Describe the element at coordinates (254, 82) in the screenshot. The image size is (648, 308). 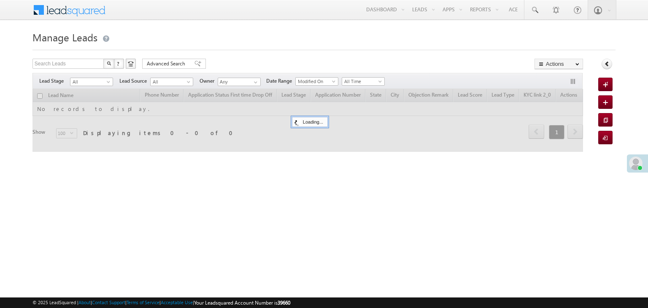
I see `a: Show All Items` at that location.